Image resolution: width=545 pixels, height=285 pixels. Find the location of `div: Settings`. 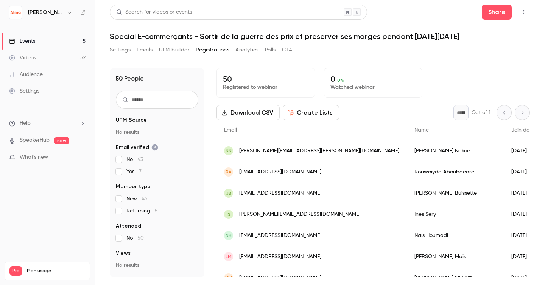

div: Settings is located at coordinates (24, 91).